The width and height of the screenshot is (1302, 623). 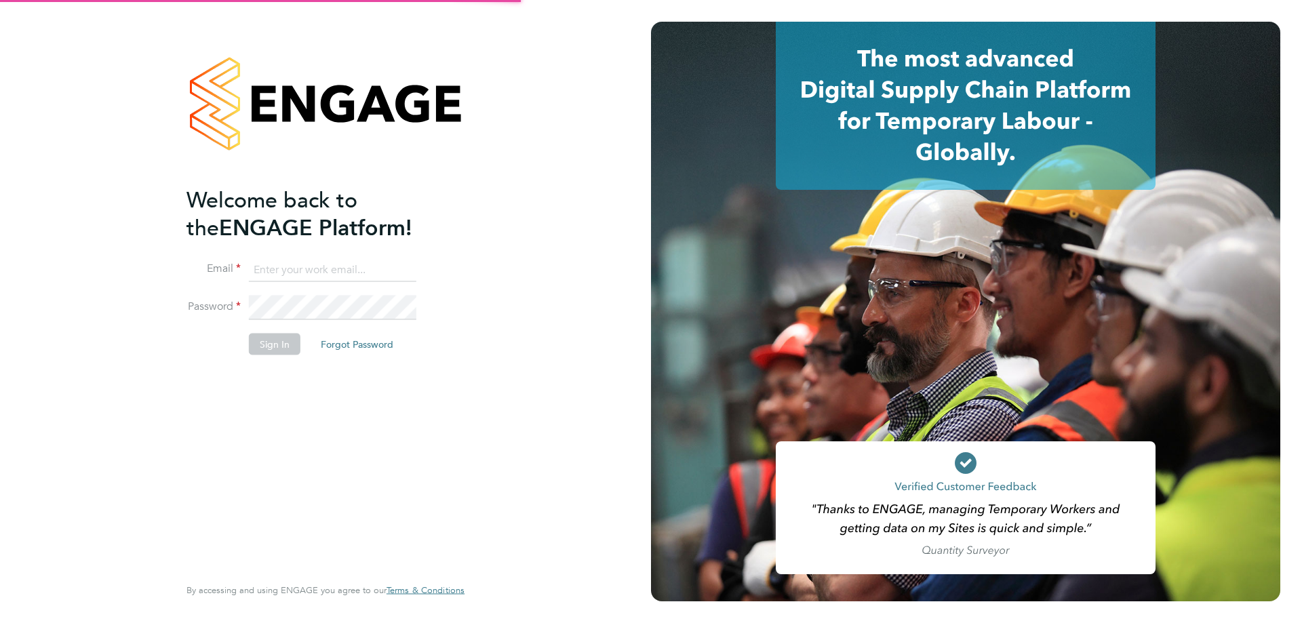 I want to click on a: Terms & Conditions, so click(x=425, y=591).